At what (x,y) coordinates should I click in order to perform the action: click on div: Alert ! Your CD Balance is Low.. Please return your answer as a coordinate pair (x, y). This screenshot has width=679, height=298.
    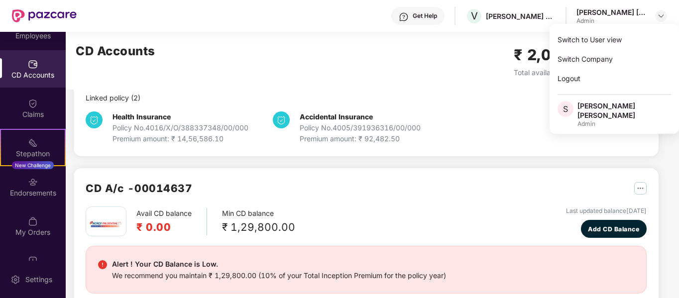
    Looking at the image, I should click on (279, 264).